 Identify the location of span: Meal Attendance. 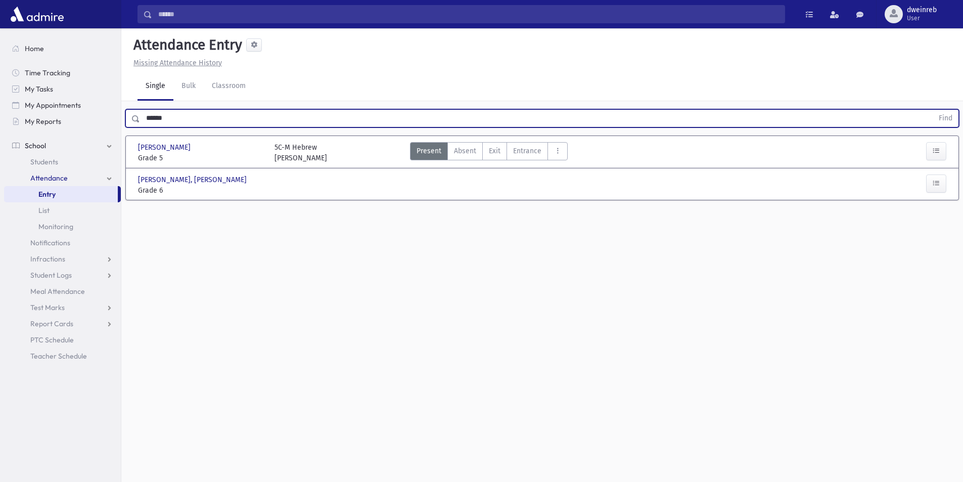
(58, 291).